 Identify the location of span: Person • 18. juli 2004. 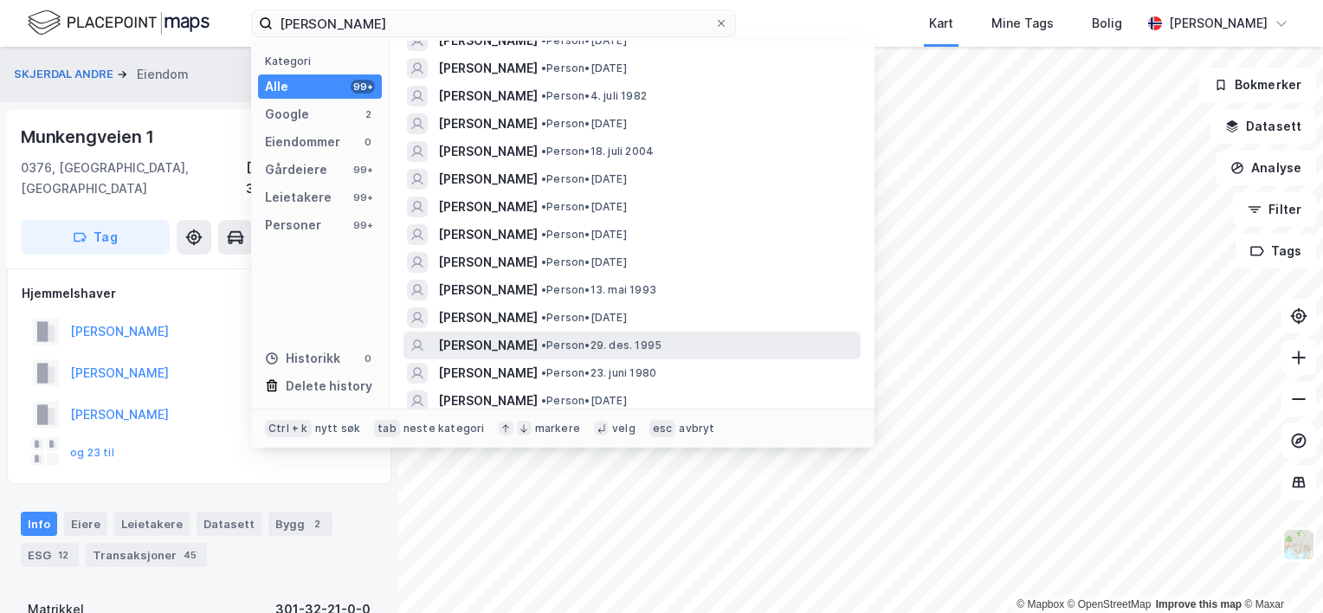
(597, 151).